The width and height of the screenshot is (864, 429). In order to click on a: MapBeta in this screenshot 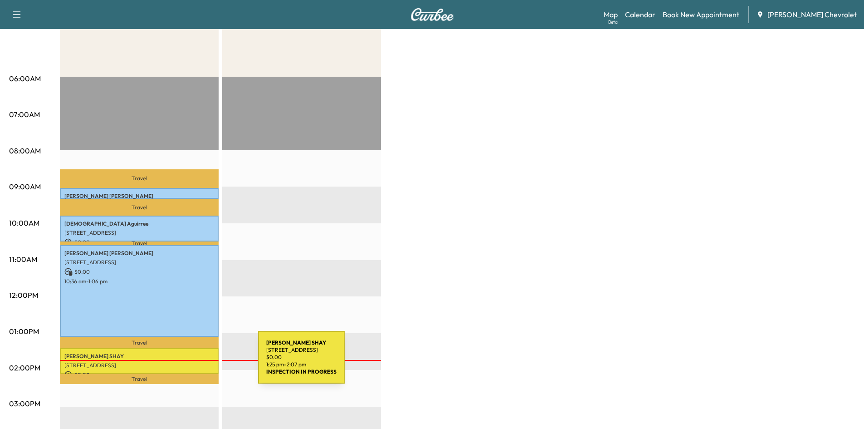, I will do `click(610, 15)`.